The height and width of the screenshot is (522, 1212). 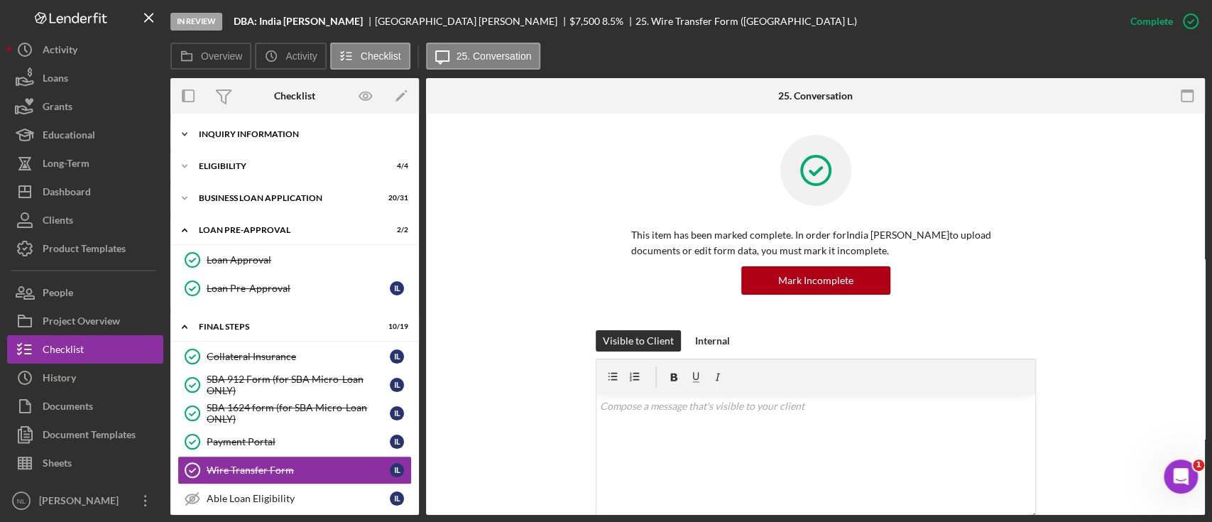 I want to click on div: BUSINESS LOAN APPLICATION, so click(x=286, y=198).